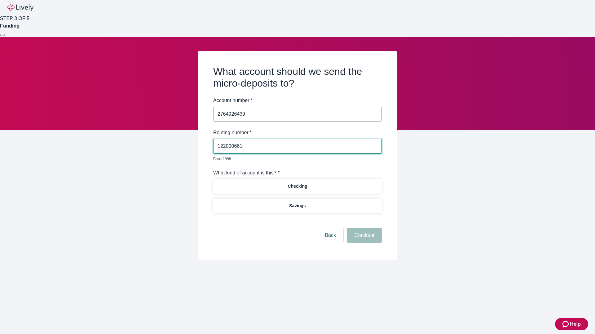 Image resolution: width=595 pixels, height=334 pixels. I want to click on button: Checking, so click(297, 186).